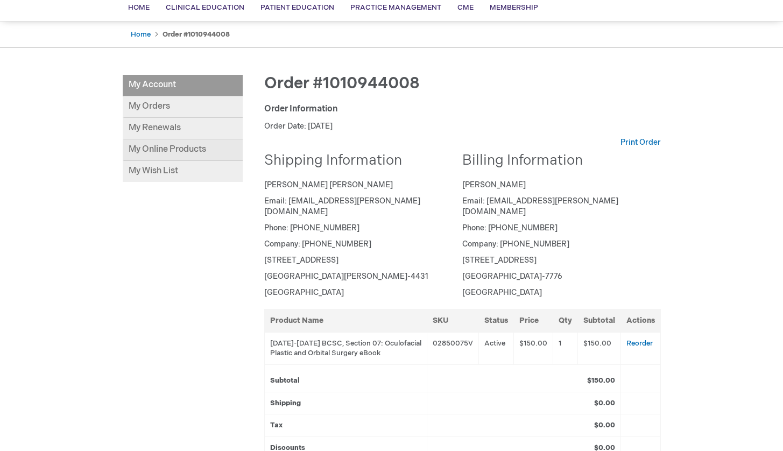 This screenshot has width=783, height=451. I want to click on strong: Subtotal, so click(285, 381).